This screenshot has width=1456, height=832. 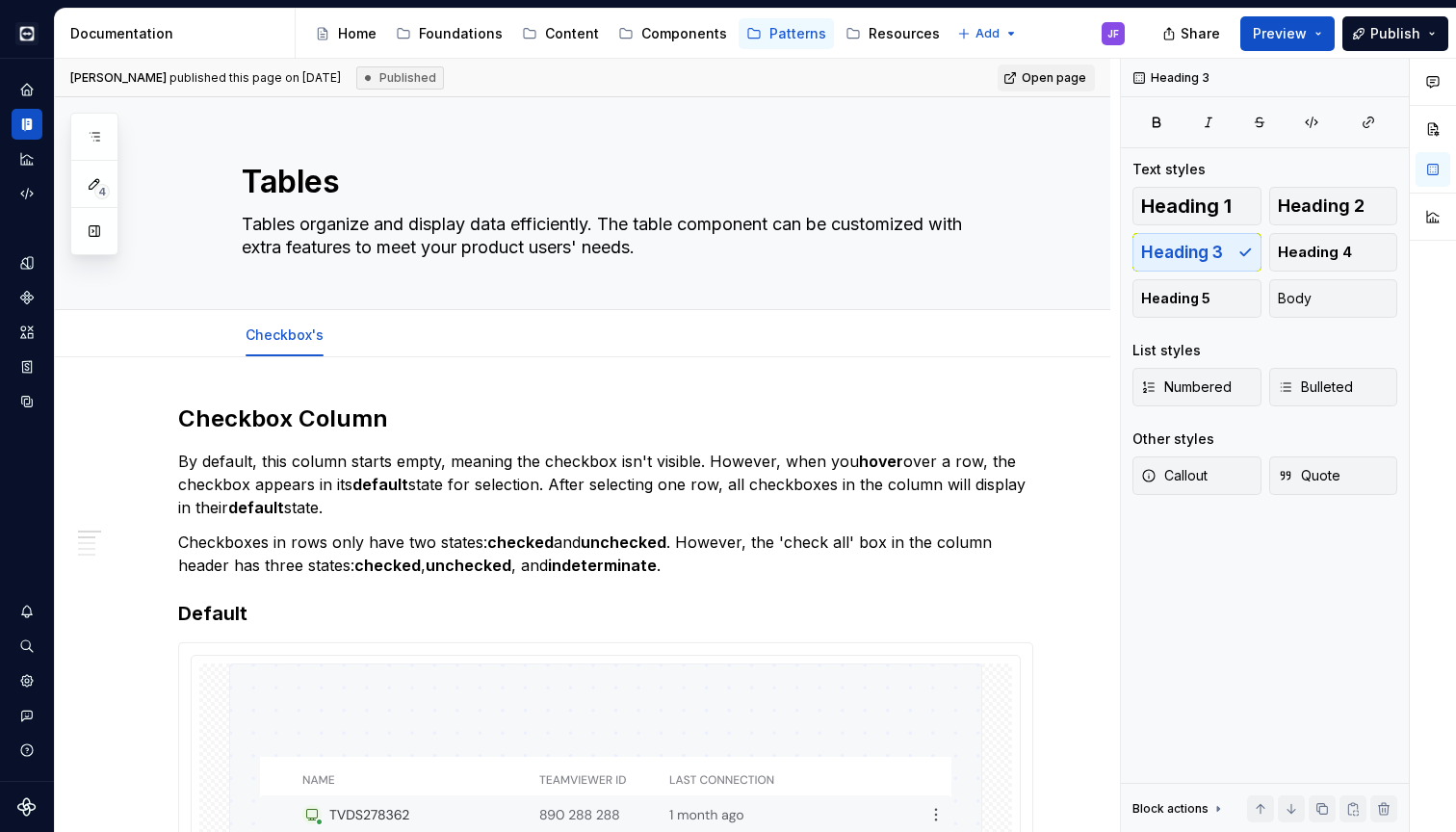 I want to click on button: Heading 1, so click(x=1197, y=206).